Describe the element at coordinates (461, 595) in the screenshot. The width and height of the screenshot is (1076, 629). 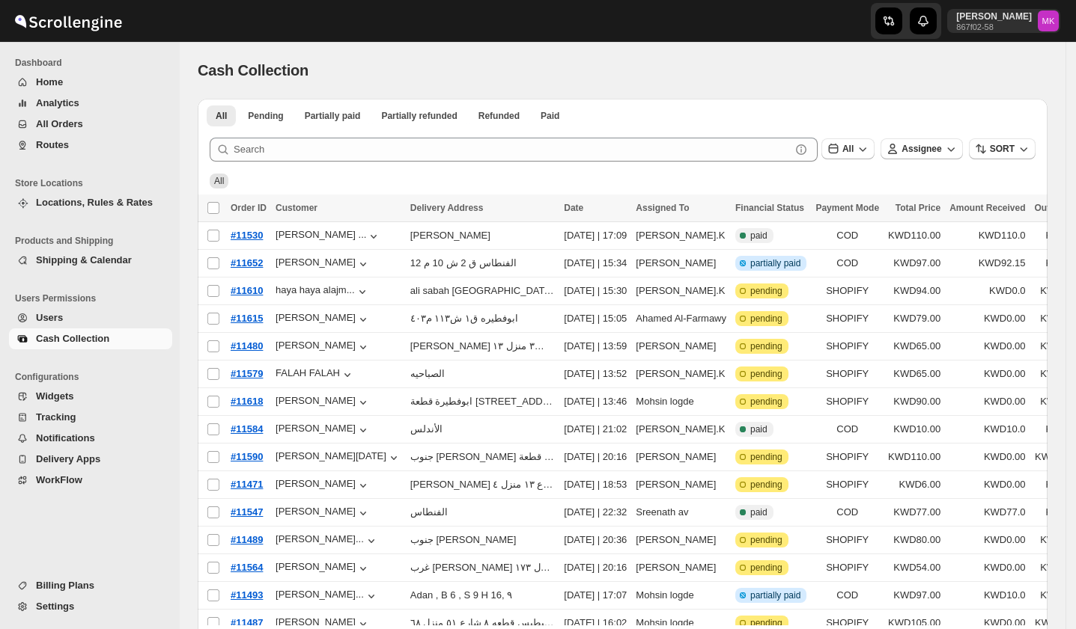
I see `div: Adan , B 6 , S 9 H 16, ٩` at that location.